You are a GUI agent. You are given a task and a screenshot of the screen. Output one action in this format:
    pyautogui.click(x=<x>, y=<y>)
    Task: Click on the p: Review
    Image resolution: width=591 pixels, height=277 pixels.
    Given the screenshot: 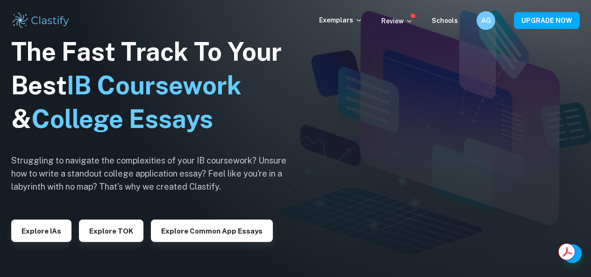 What is the action you would take?
    pyautogui.click(x=397, y=21)
    